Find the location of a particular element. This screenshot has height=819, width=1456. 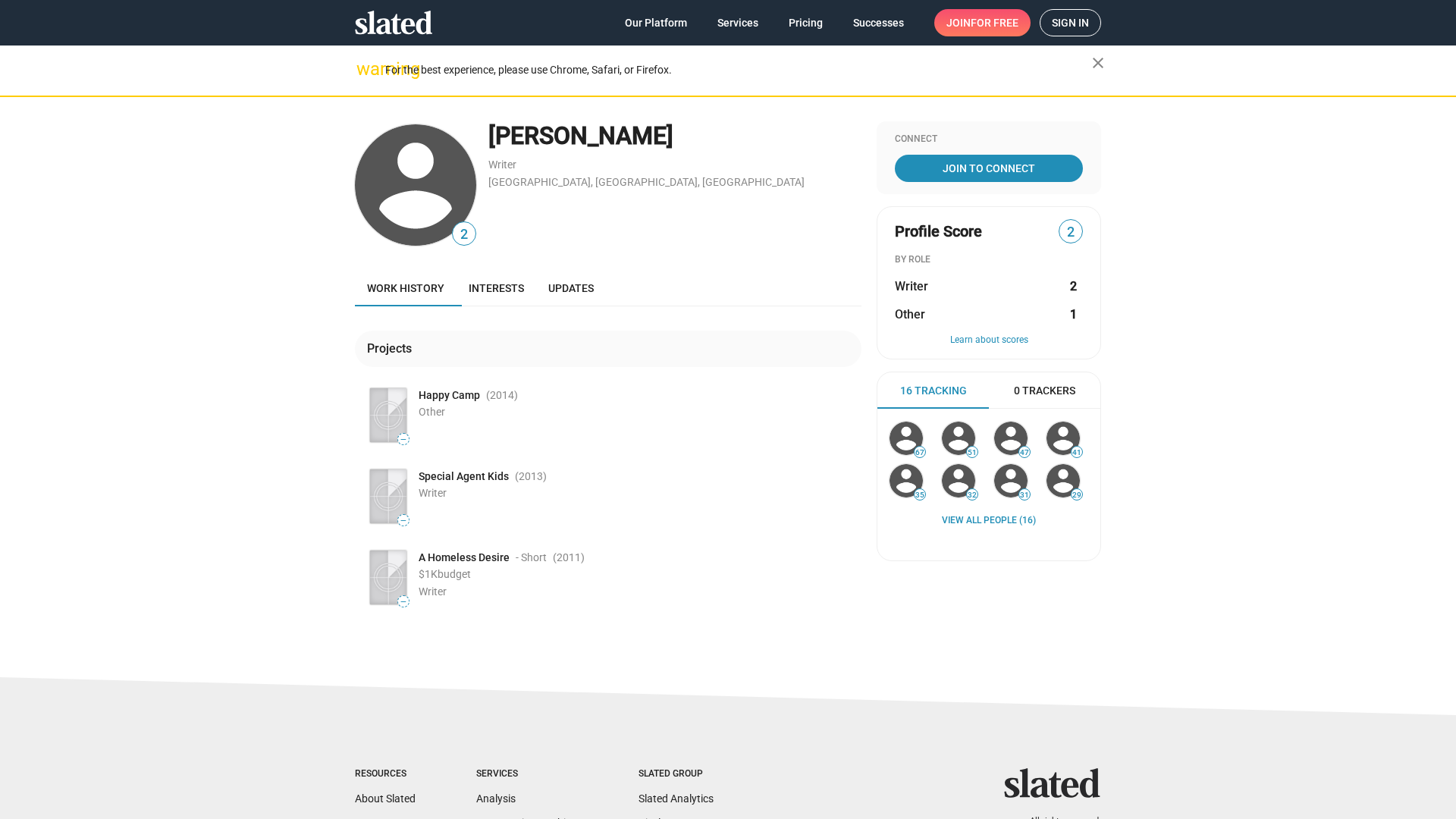

div: Services is located at coordinates (527, 775).